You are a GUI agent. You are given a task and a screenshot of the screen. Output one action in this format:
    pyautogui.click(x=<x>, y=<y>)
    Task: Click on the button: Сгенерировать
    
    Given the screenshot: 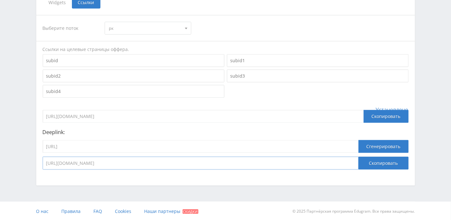 What is the action you would take?
    pyautogui.click(x=383, y=147)
    